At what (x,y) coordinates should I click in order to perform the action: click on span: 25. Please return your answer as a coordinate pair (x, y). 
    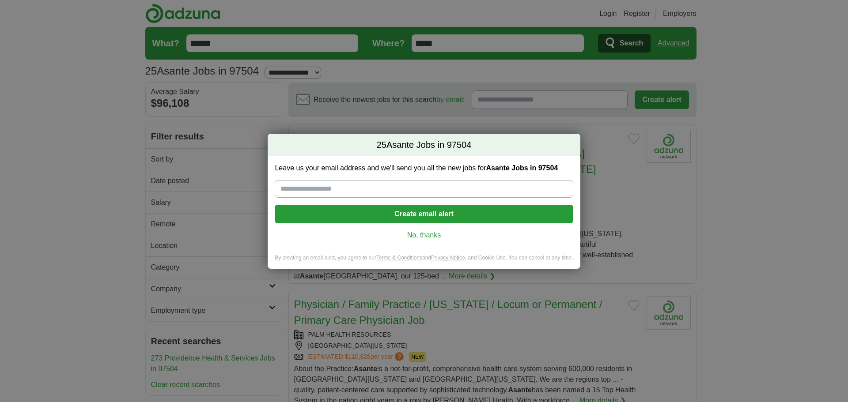
    Looking at the image, I should click on (381, 145).